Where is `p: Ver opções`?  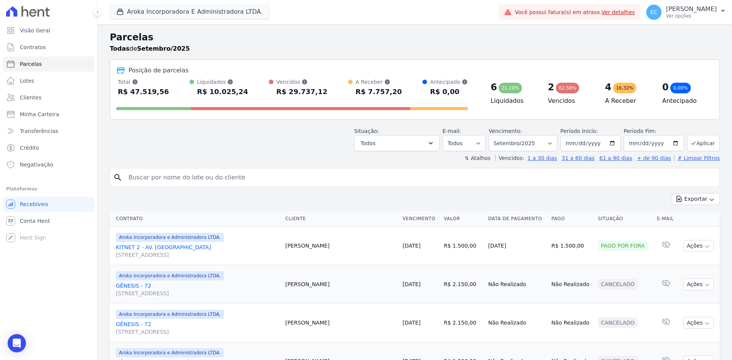
p: Ver opções is located at coordinates (691, 16).